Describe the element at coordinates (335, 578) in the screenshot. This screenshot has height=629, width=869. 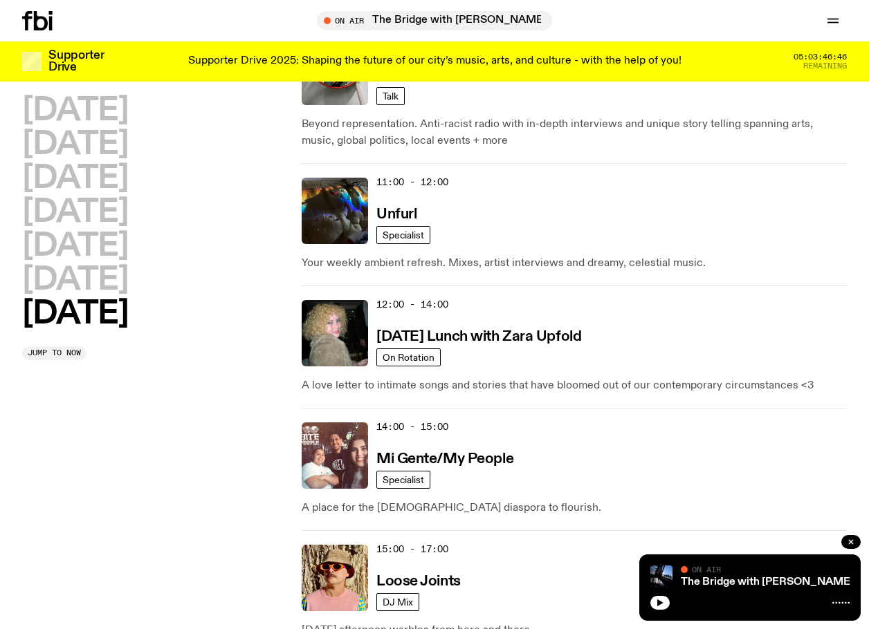
I see `img: Tyson stands in front of a paperbark tree wearing orange sunglasses, a suede bucket hat and a pin...` at that location.